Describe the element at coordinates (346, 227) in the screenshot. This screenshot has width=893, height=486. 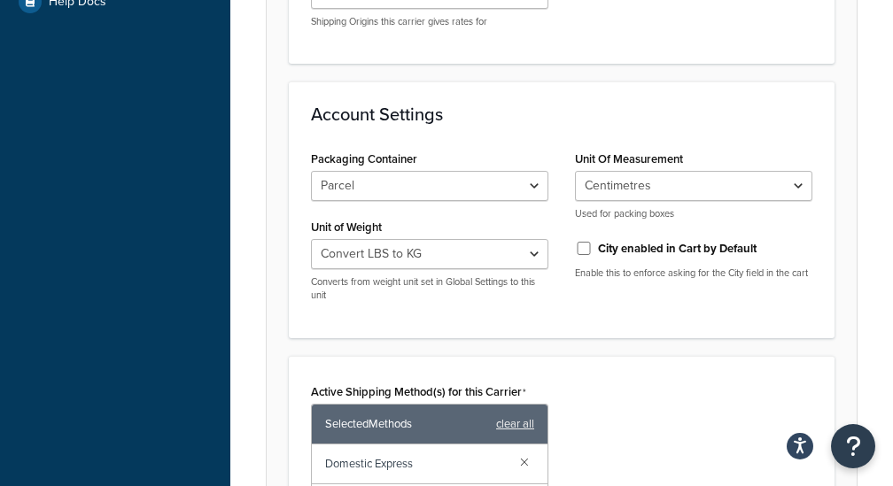
I see `label: Unit of Weight` at that location.